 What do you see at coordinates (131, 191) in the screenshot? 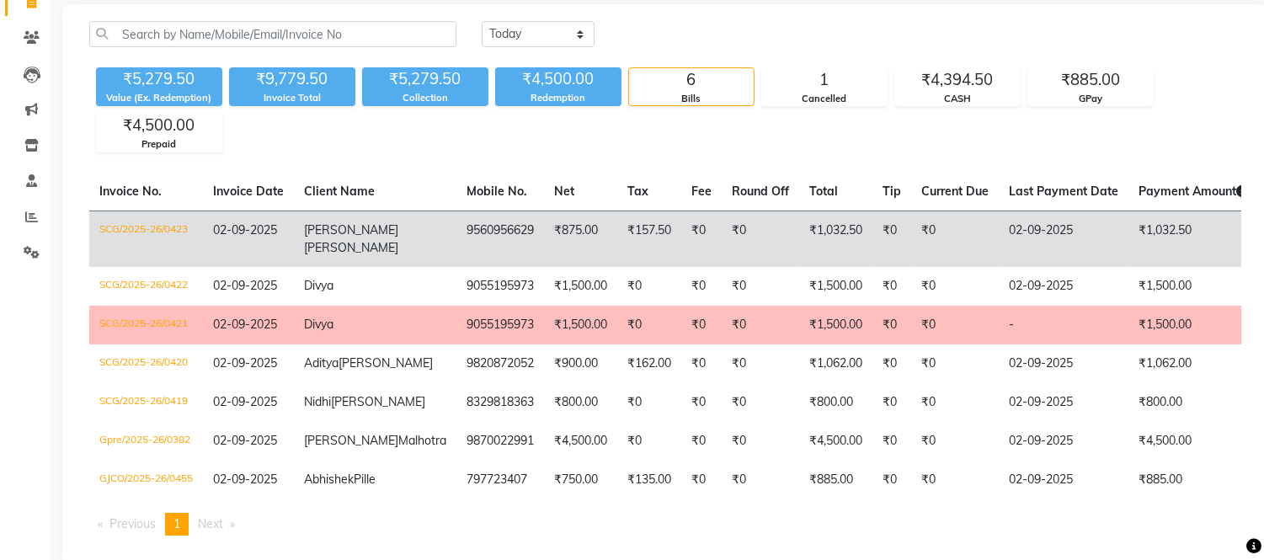
I see `span: Invoice No.` at bounding box center [131, 191].